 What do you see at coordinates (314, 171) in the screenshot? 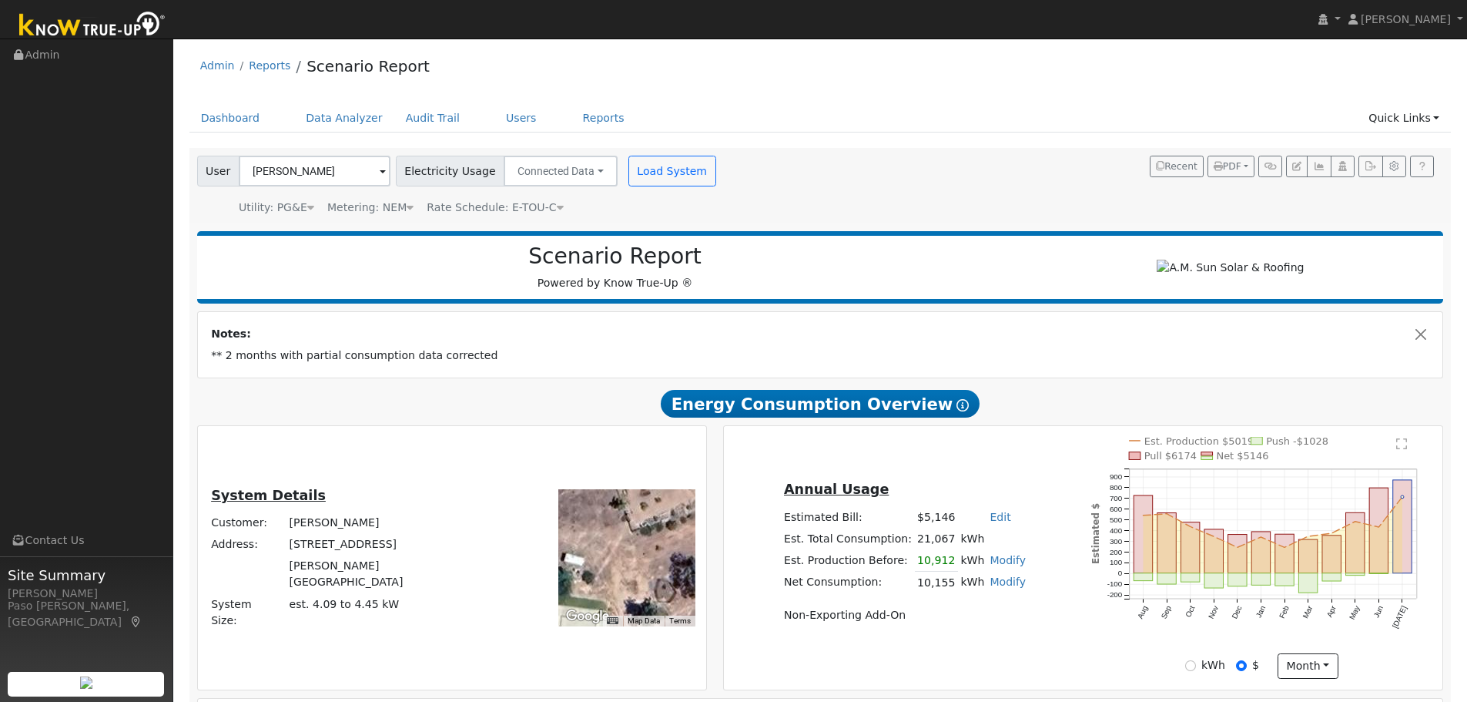
I see `input: Select a User` at bounding box center [314, 171].